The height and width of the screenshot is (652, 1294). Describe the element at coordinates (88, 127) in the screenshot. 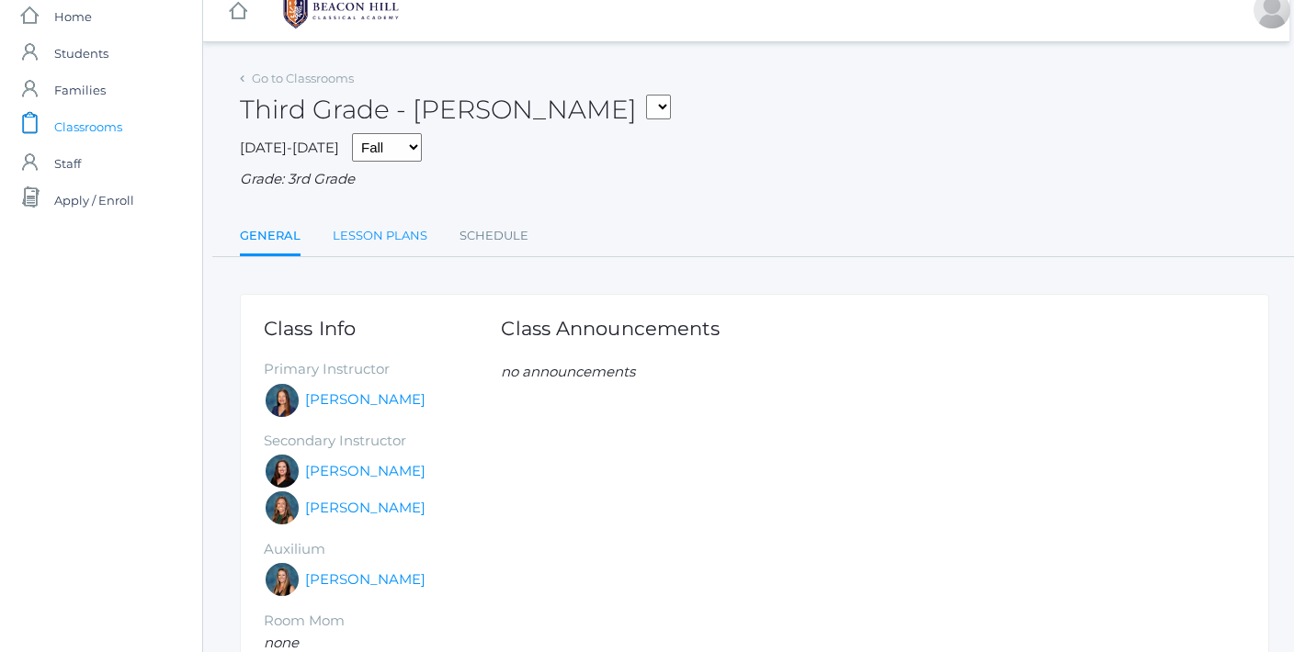

I see `span: Classrooms` at that location.